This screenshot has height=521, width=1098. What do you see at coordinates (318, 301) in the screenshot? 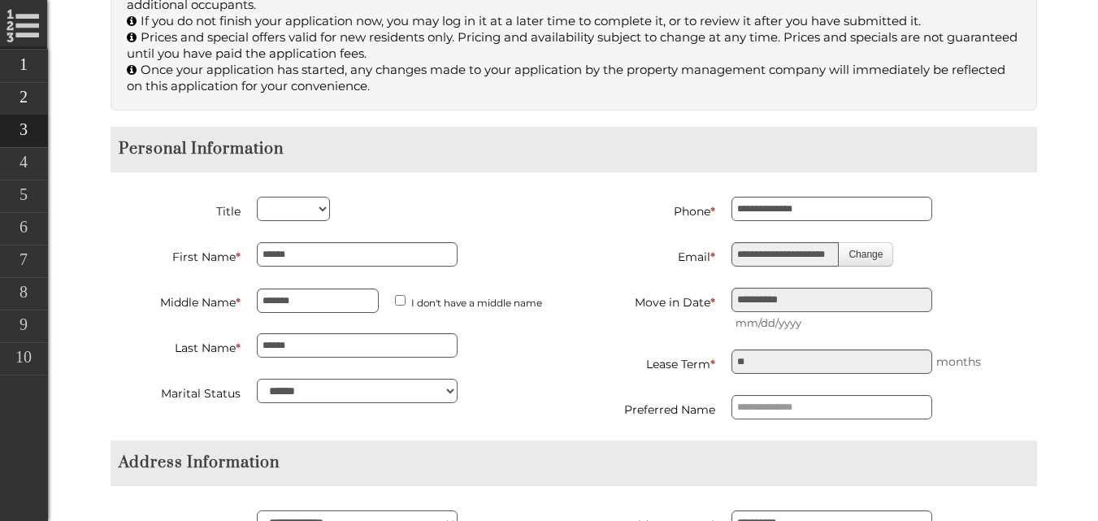
I see `input: middle name` at bounding box center [318, 301].